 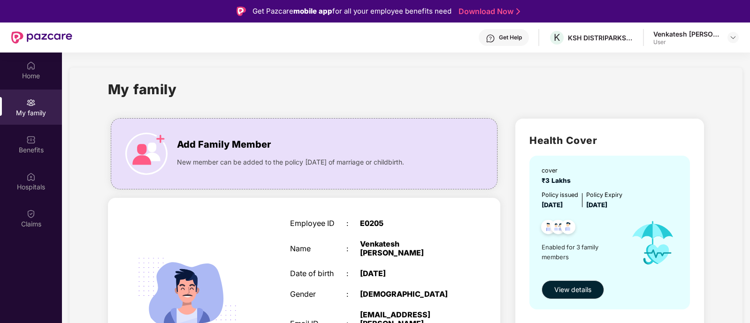 I want to click on img: New Pazcare Logo, so click(x=42, y=38).